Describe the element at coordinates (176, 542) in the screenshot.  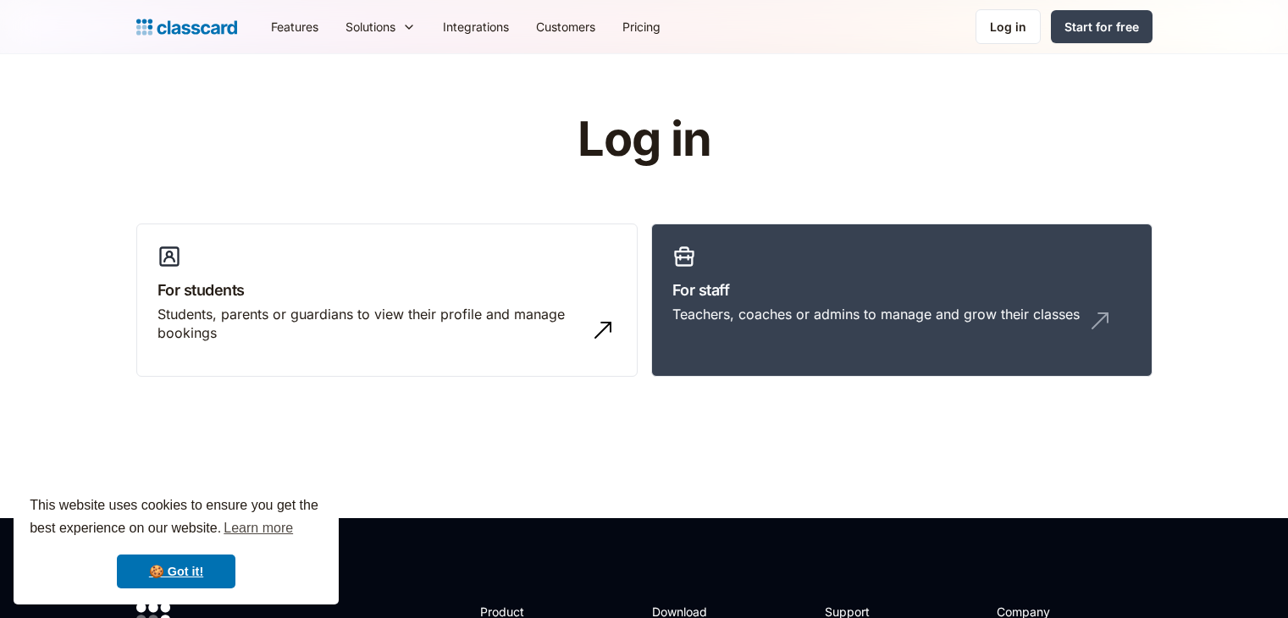
I see `div: cookieconsent` at that location.